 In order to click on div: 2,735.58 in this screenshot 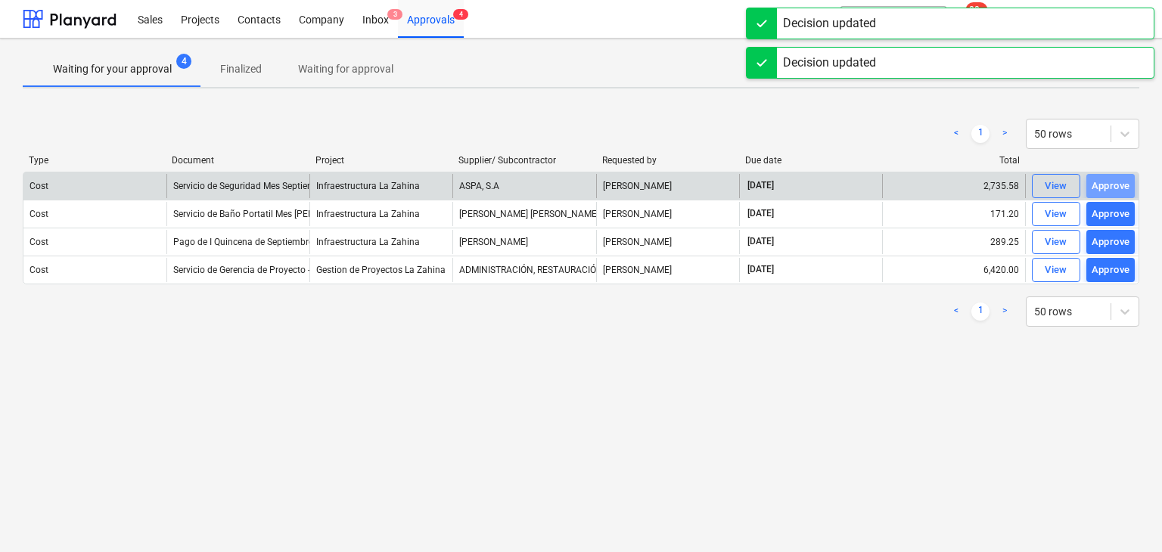, I will do `click(953, 186)`.